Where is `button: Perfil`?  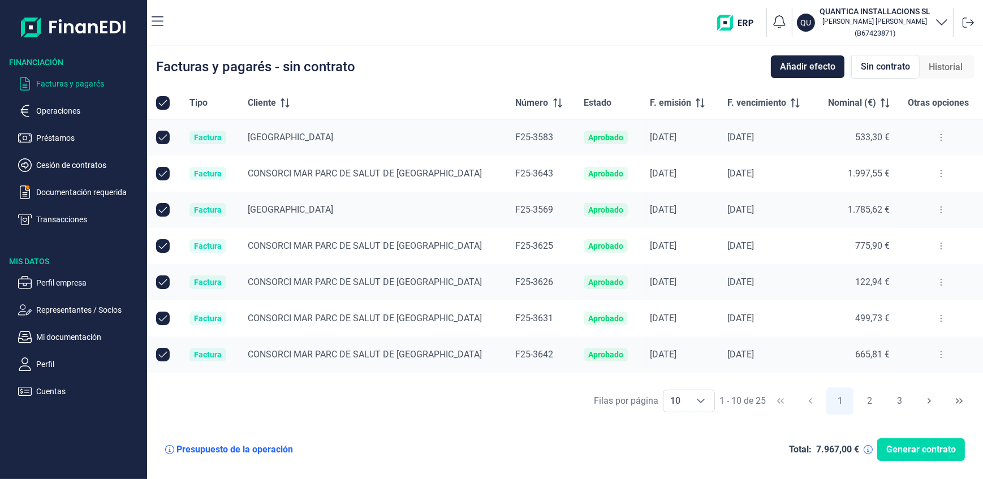 button: Perfil is located at coordinates (80, 364).